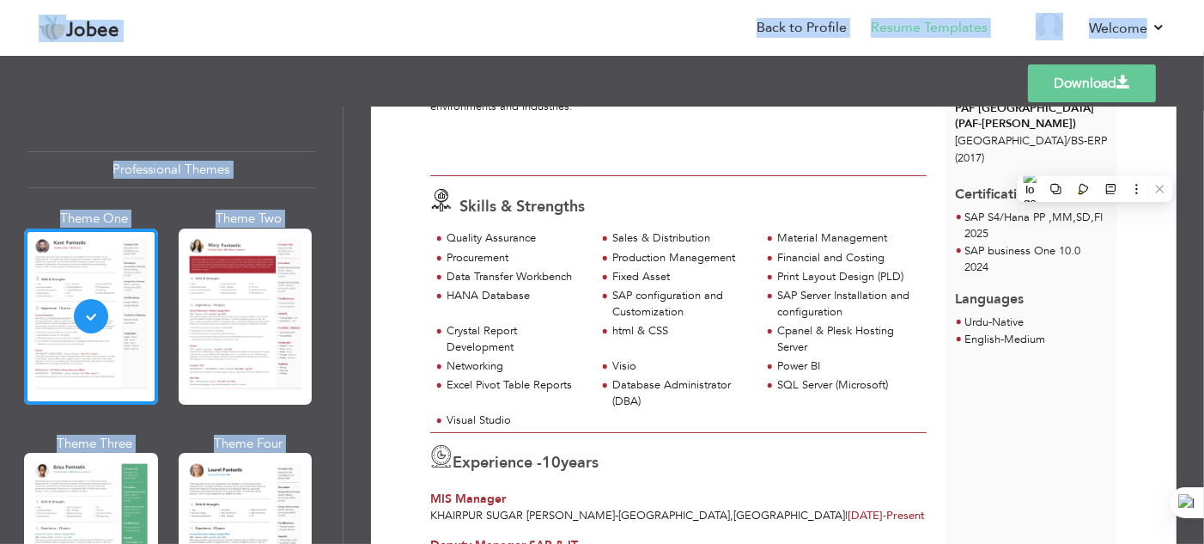 Image resolution: width=1204 pixels, height=544 pixels. I want to click on span: Experience -, so click(497, 462).